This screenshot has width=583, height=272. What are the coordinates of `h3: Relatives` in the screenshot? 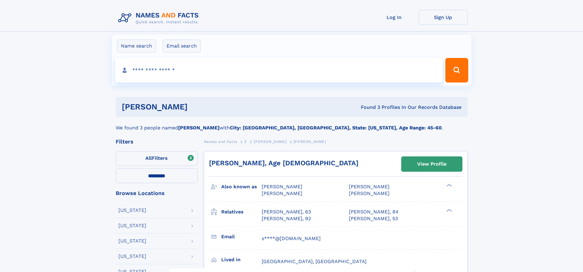 It's located at (242, 212).